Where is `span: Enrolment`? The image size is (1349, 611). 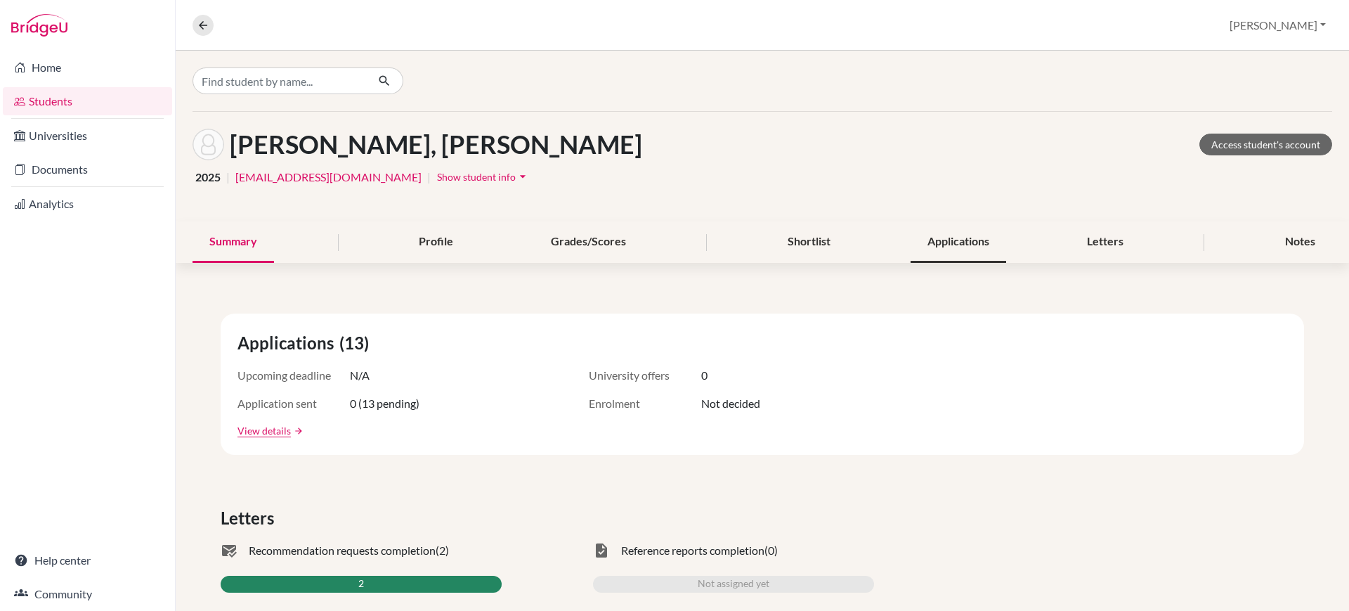 span: Enrolment is located at coordinates (645, 403).